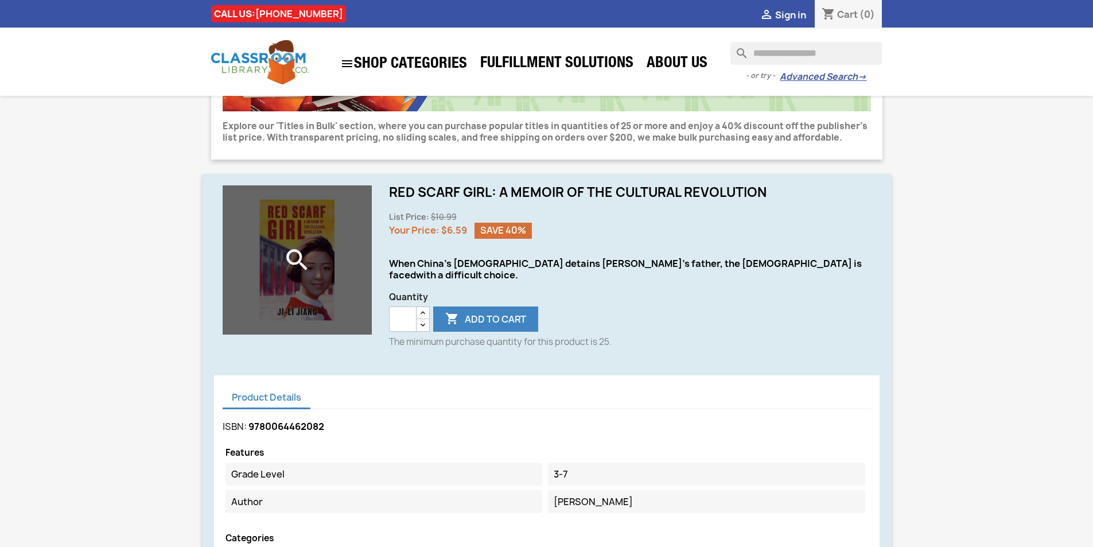 The height and width of the screenshot is (547, 1093). What do you see at coordinates (384, 474) in the screenshot?
I see `dt: Grade Level` at bounding box center [384, 474].